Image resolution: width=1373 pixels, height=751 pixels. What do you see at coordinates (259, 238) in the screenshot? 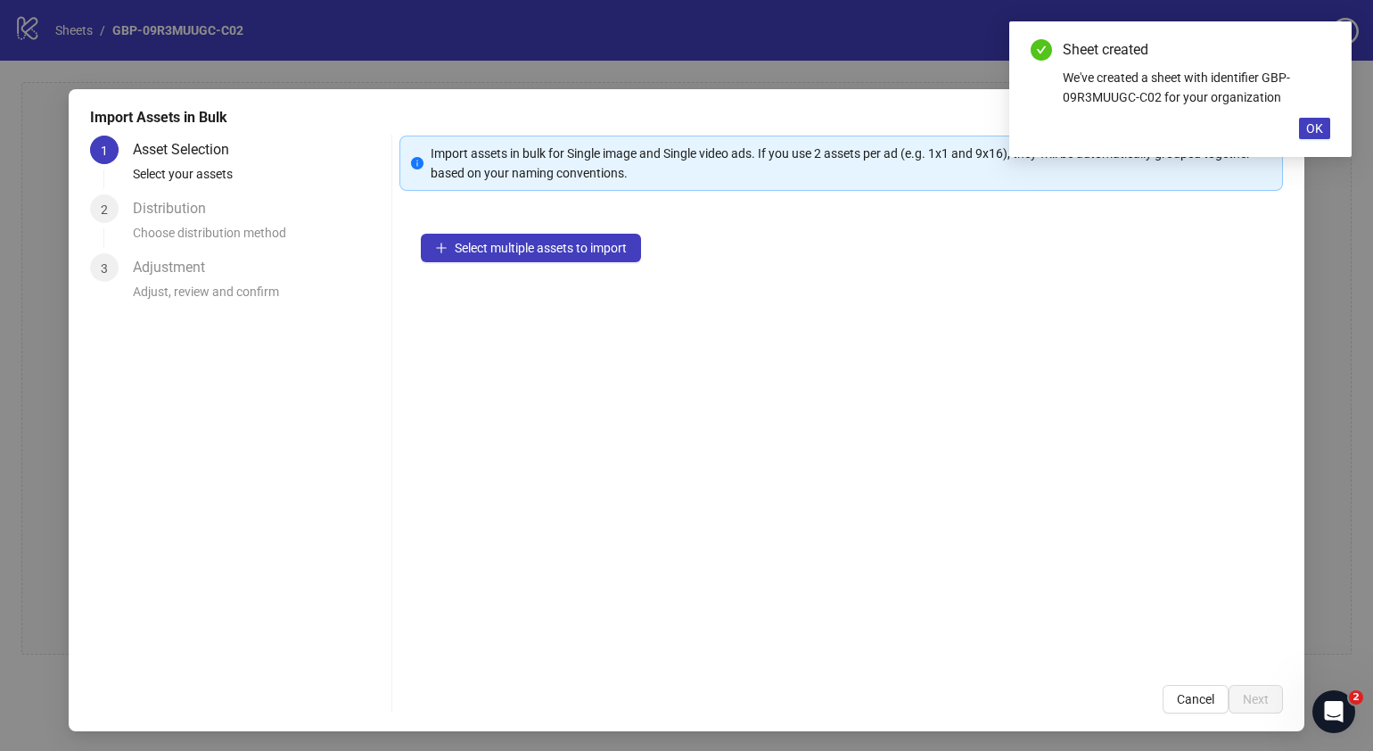
I see `div: Choose distribution method` at bounding box center [259, 238].